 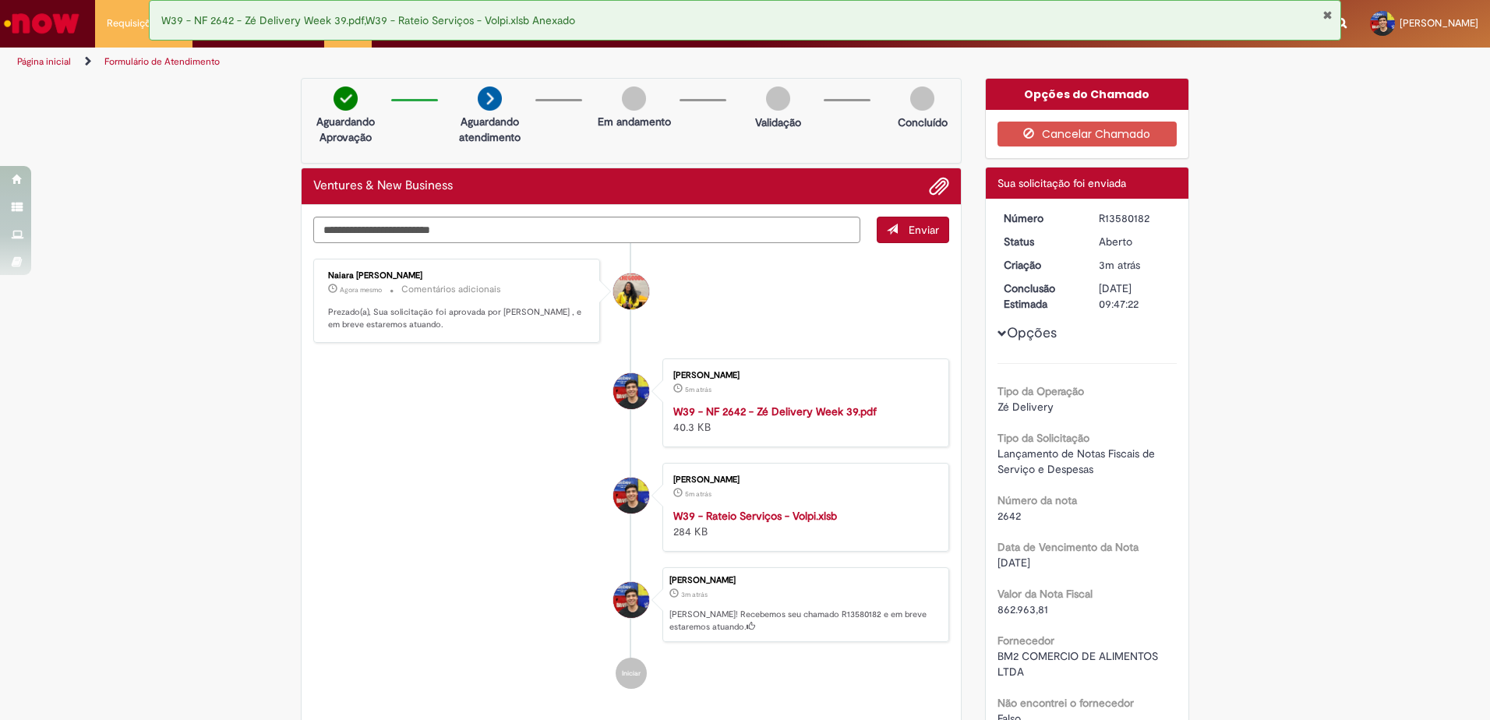 What do you see at coordinates (361, 290) in the screenshot?
I see `time: 30/09/2025 09:47:22` at bounding box center [361, 290].